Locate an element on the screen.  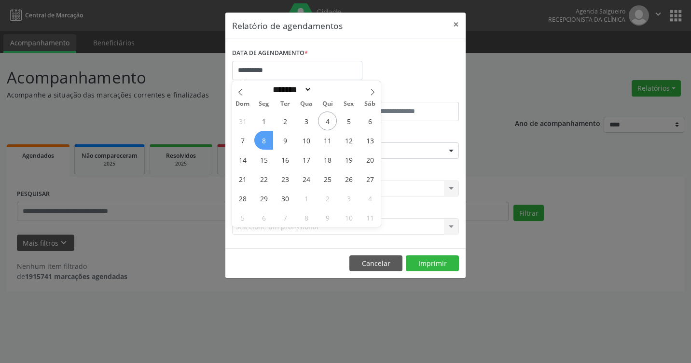
span: Setembro 13, 2025 is located at coordinates (370, 140).